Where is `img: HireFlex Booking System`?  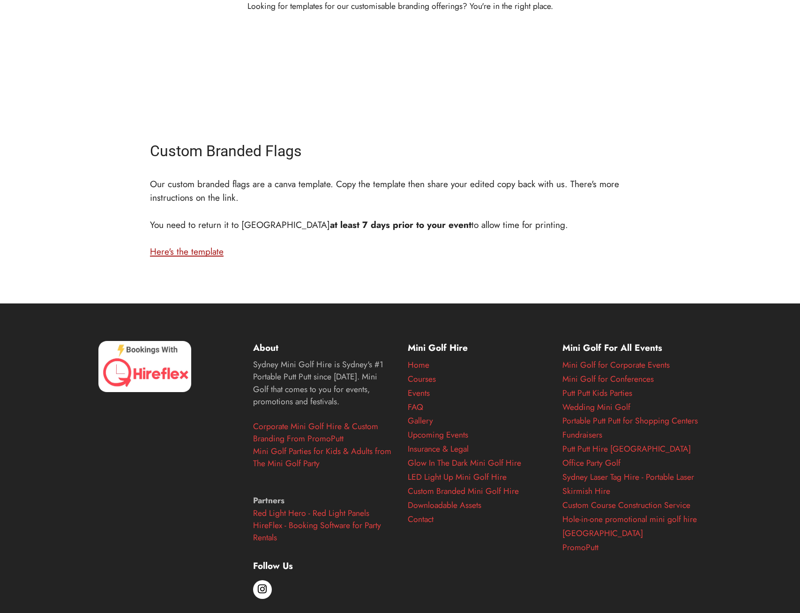 img: HireFlex Booking System is located at coordinates (145, 366).